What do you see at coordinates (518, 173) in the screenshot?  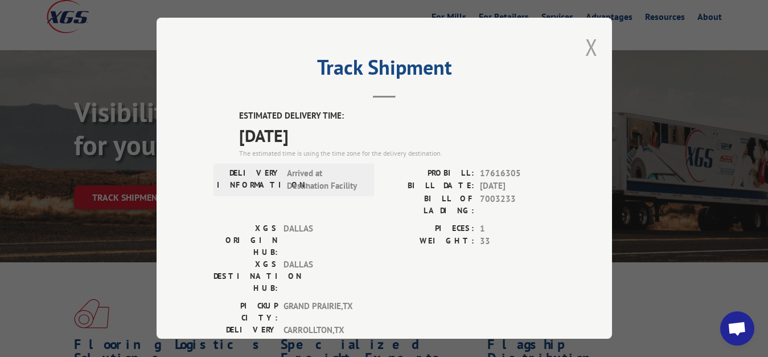 I see `span: 17616305` at bounding box center [518, 173].